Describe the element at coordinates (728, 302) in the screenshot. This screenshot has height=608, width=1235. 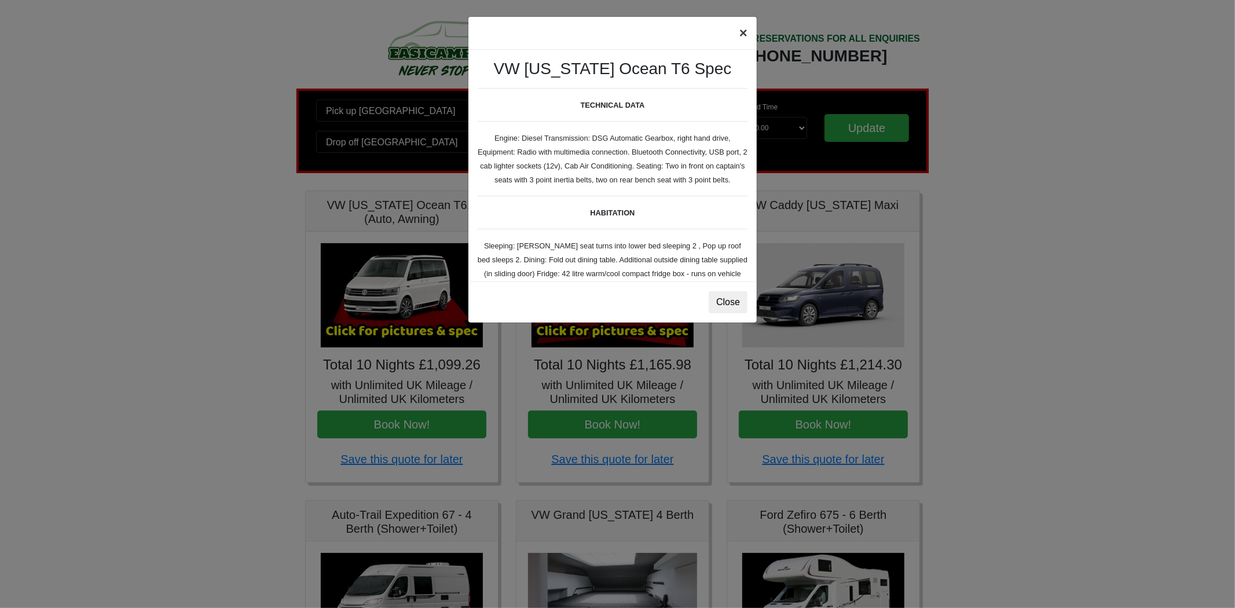
I see `button: Close` at that location.